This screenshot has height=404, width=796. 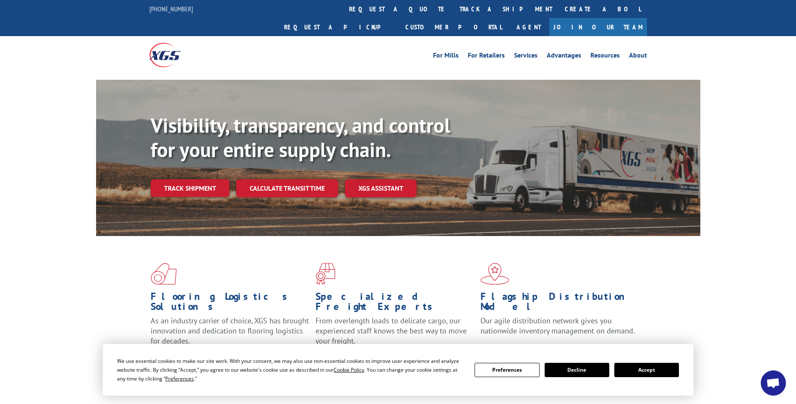 I want to click on button: Preferences, so click(x=507, y=370).